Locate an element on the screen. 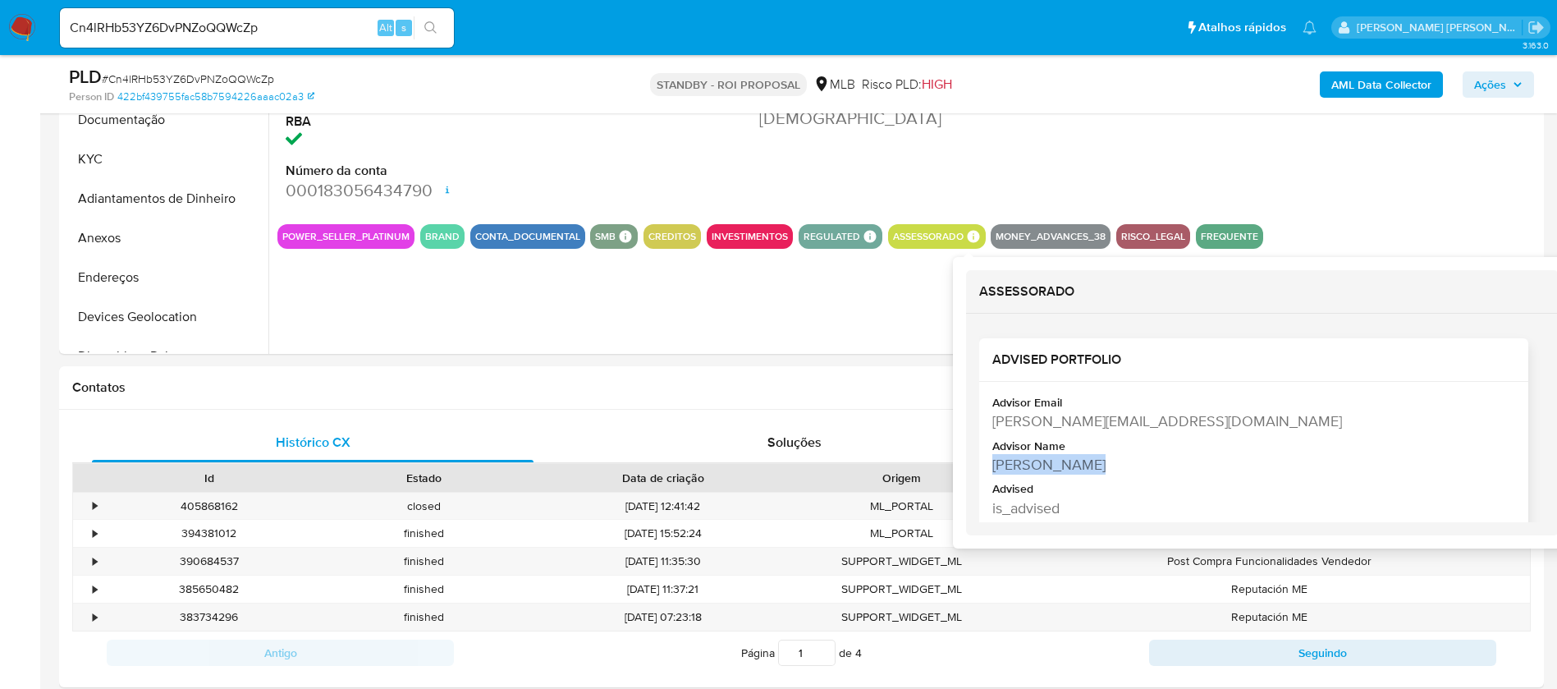 This screenshot has height=689, width=1557. span: Risco PLD: is located at coordinates (907, 85).